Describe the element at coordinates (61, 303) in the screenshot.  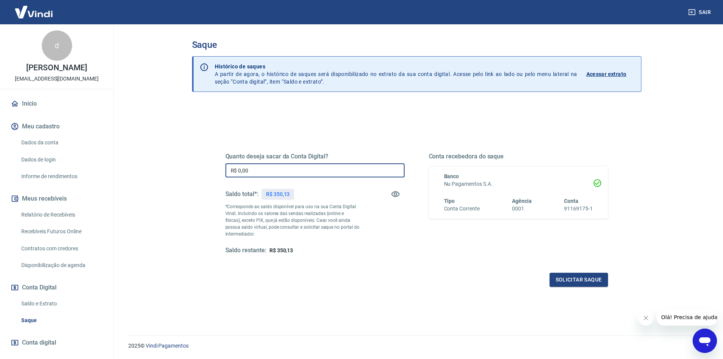
I see `a: Saldo e Extrato` at that location.